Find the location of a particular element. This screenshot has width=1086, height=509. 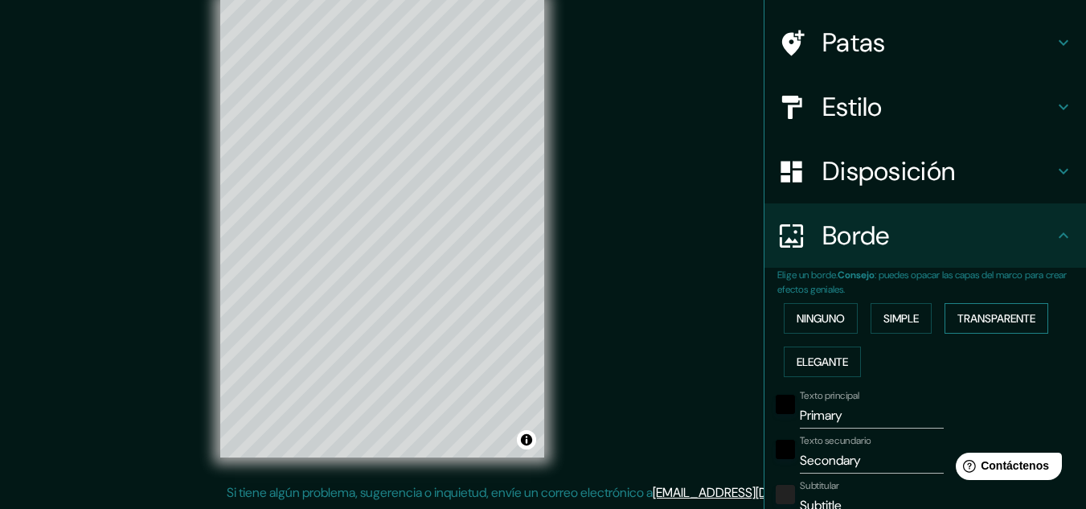

font: Patas is located at coordinates (854, 43).